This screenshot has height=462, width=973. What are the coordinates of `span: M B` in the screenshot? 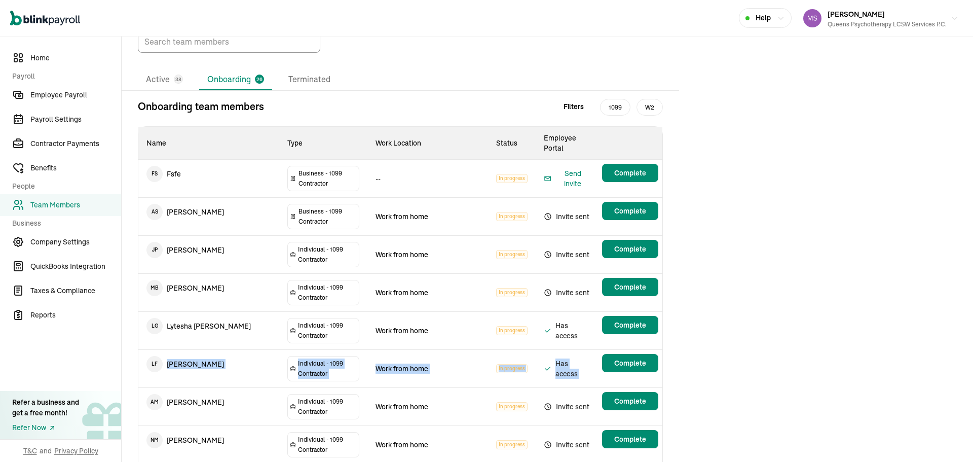 It's located at (155, 288).